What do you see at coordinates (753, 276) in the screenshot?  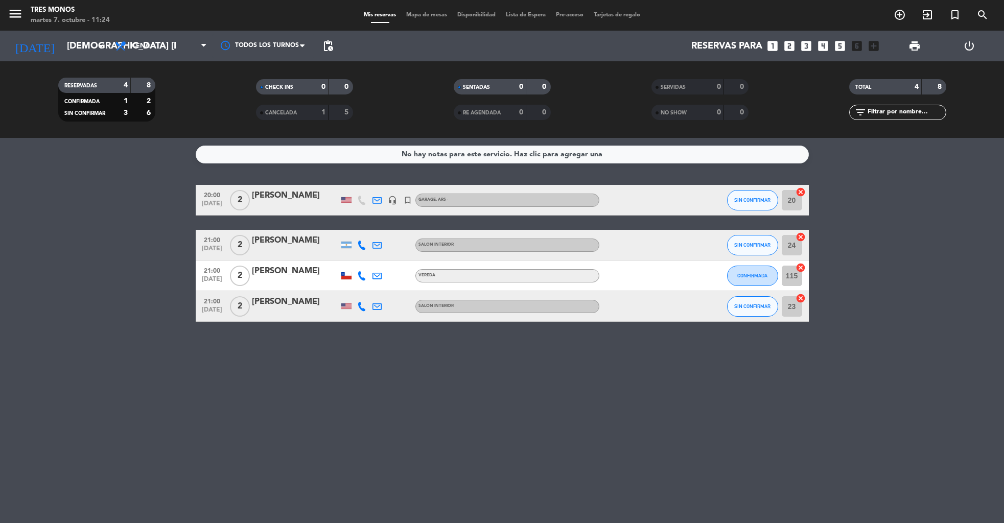 I see `button: CONFIRMADA` at bounding box center [753, 276].